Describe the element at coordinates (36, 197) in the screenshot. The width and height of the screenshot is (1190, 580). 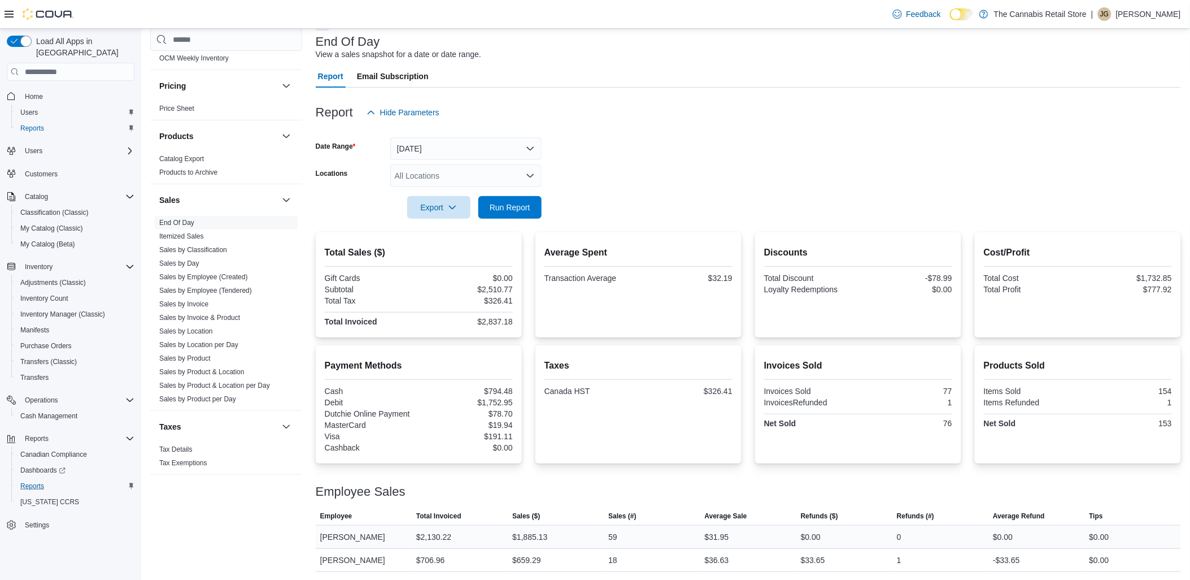
I see `span: Catalog` at that location.